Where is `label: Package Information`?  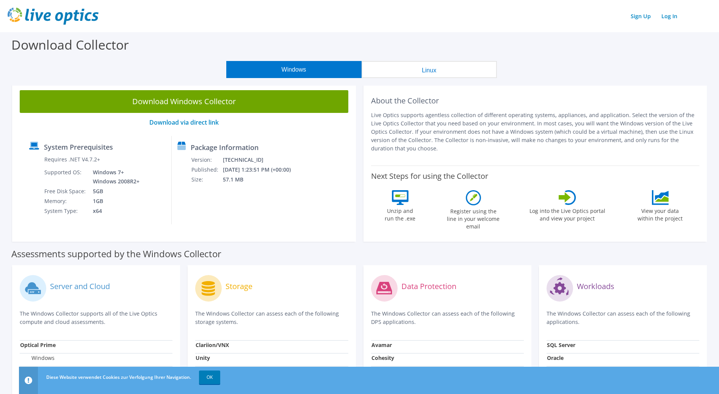
label: Package Information is located at coordinates (224, 147).